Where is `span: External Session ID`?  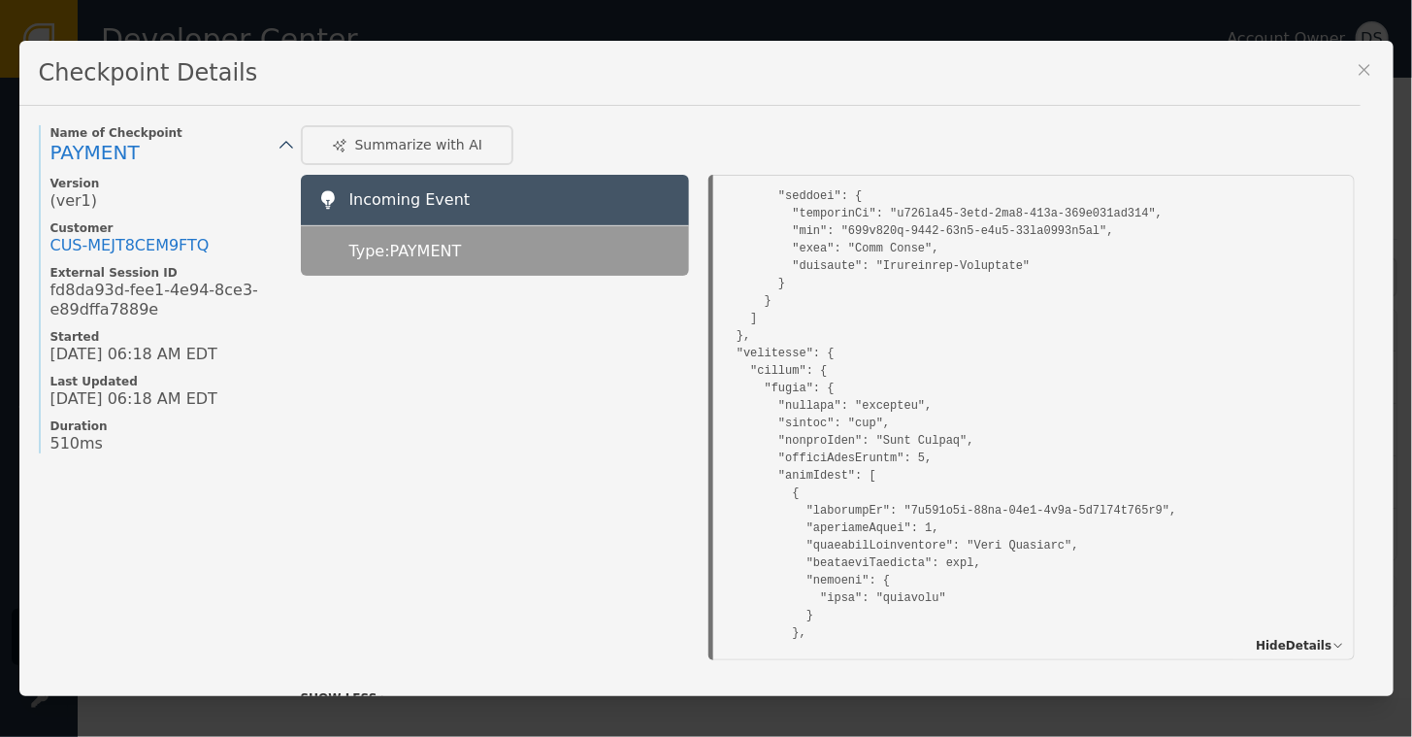
span: External Session ID is located at coordinates (166, 273).